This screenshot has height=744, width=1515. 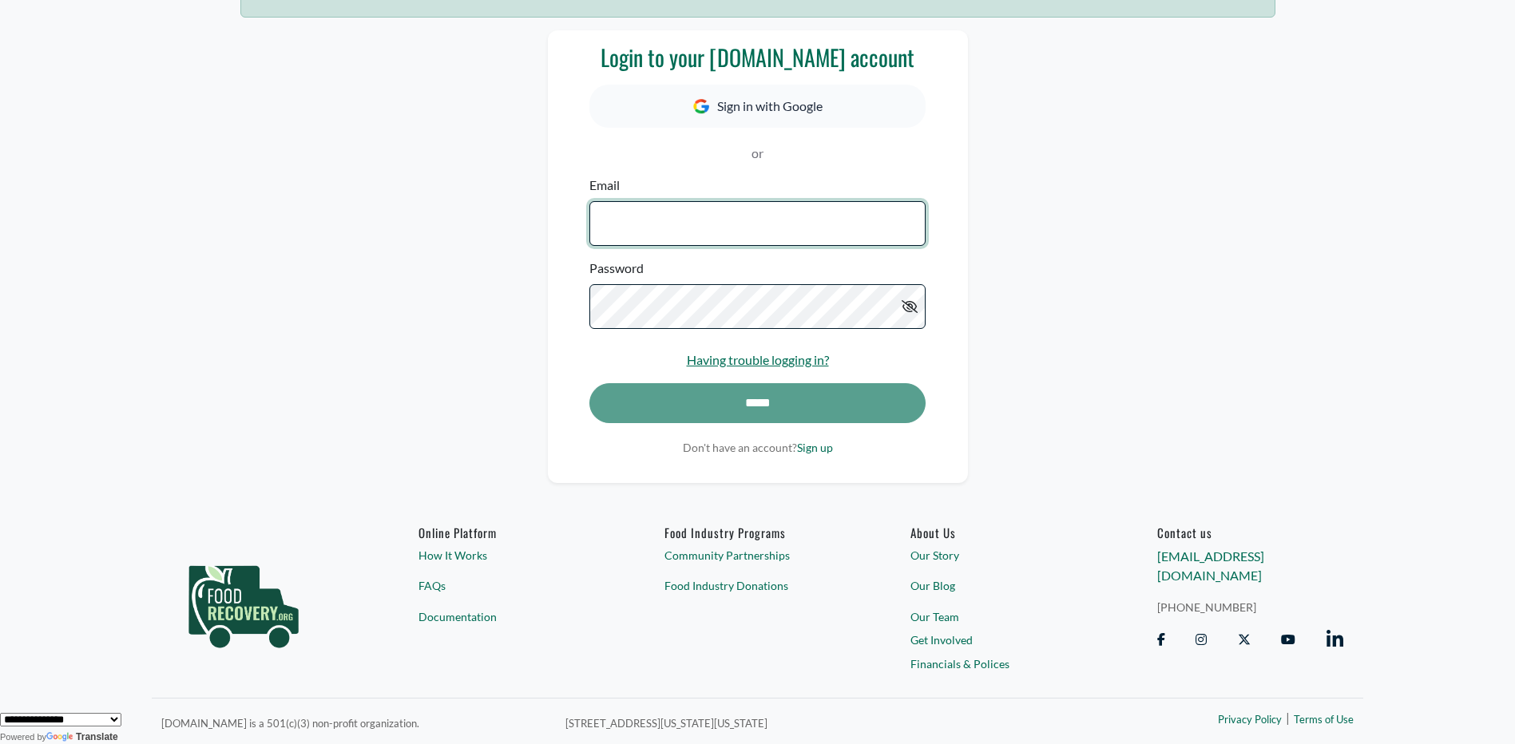 I want to click on a: Documentation, so click(x=511, y=617).